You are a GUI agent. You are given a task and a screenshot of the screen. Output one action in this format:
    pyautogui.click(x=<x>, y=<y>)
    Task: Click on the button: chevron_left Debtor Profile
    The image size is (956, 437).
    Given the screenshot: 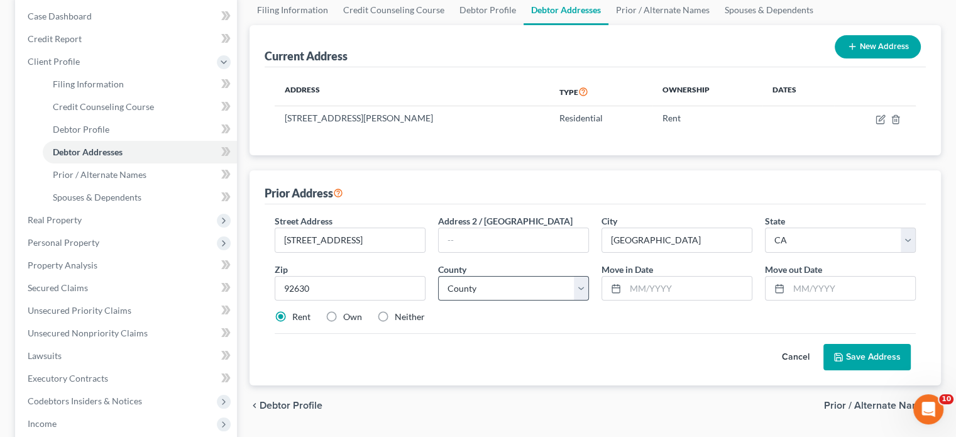 What is the action you would take?
    pyautogui.click(x=286, y=405)
    